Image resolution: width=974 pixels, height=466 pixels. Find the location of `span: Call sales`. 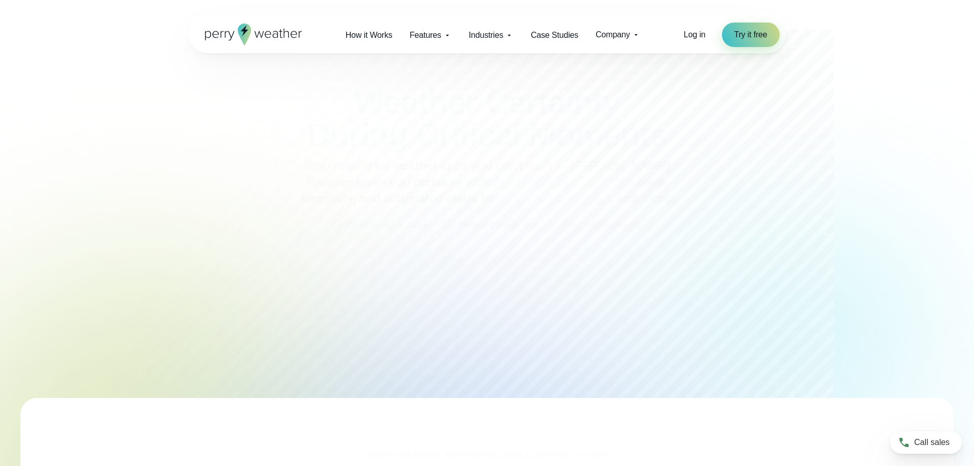

span: Call sales is located at coordinates (932, 442).